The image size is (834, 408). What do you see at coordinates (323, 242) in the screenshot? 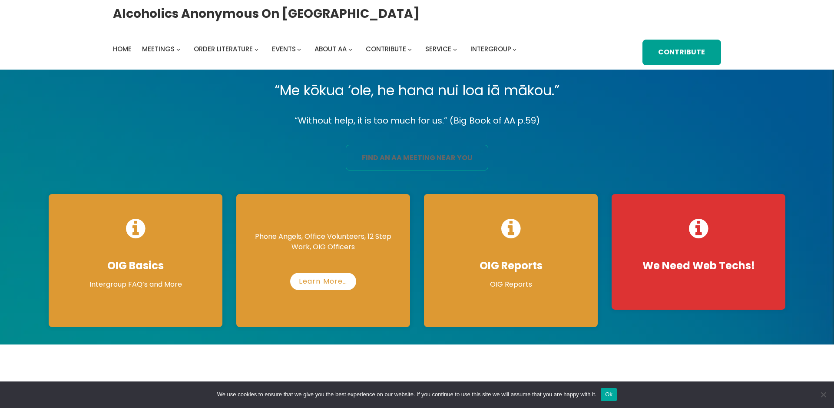
I see `p: Phone Angels, Office Volunteers, 12 Step Work, OIG Officers` at bounding box center [323, 242].